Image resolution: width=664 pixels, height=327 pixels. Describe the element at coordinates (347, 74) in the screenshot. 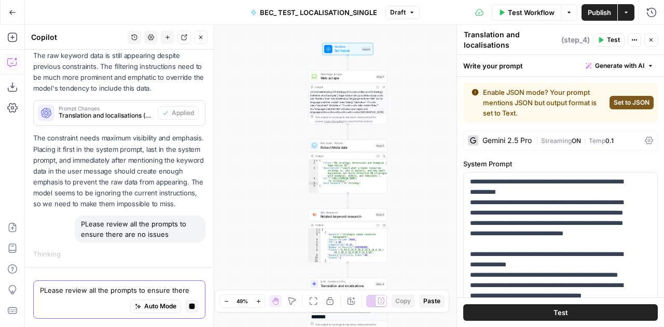

I see `span: Web Page Scrape` at that location.